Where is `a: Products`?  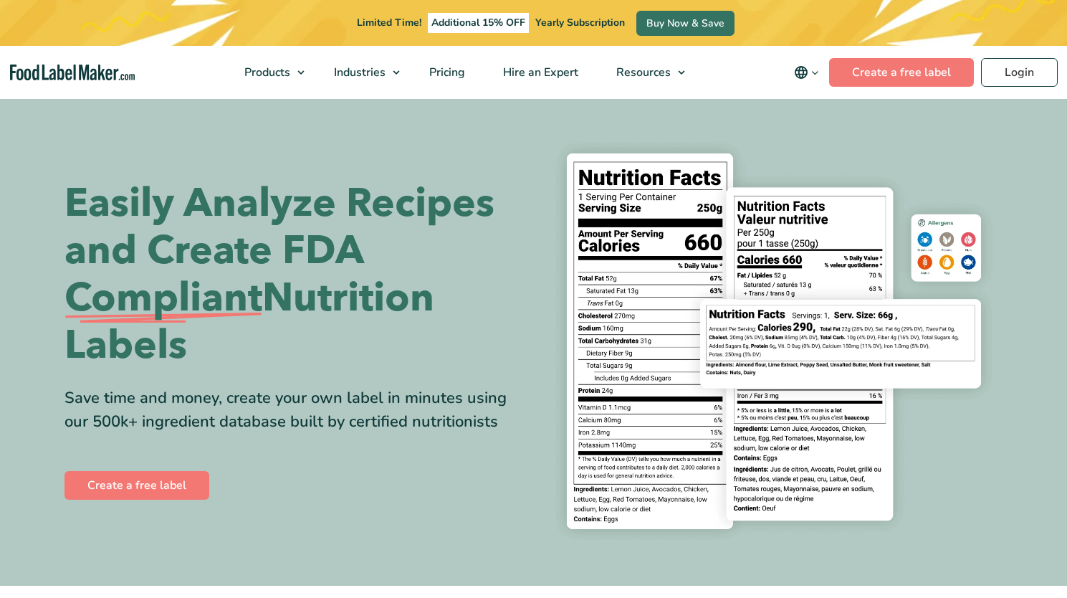
a: Products is located at coordinates (269, 72).